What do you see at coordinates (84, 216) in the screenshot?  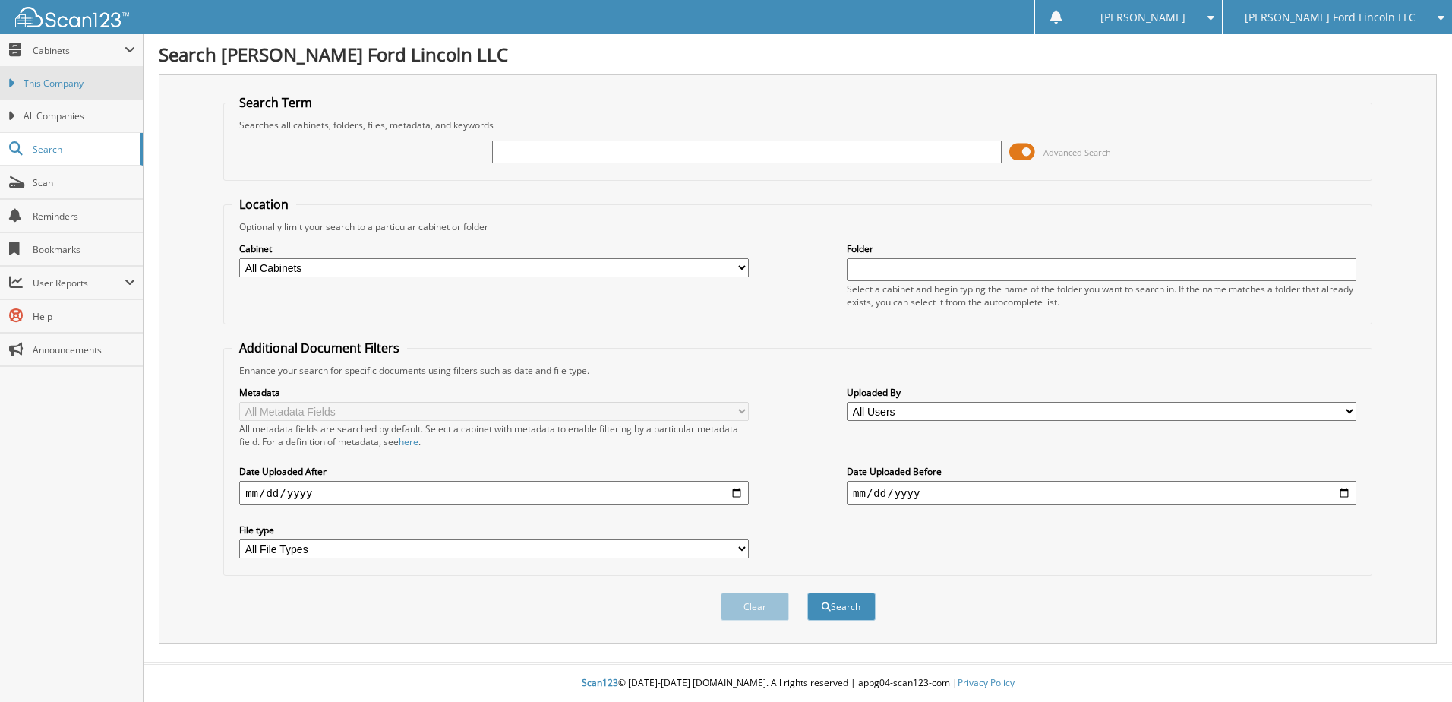 I see `span: Reminders` at bounding box center [84, 216].